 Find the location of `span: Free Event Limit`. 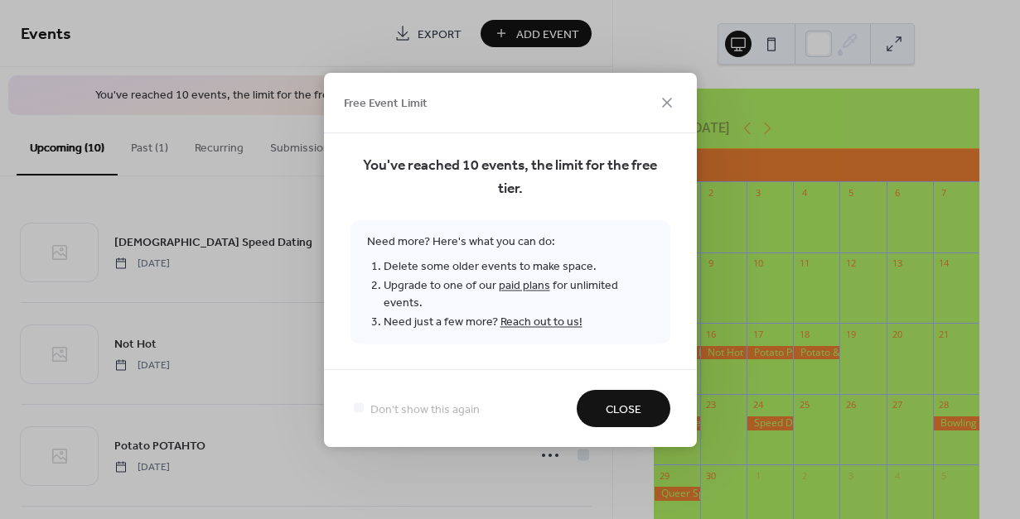

span: Free Event Limit is located at coordinates (385, 104).